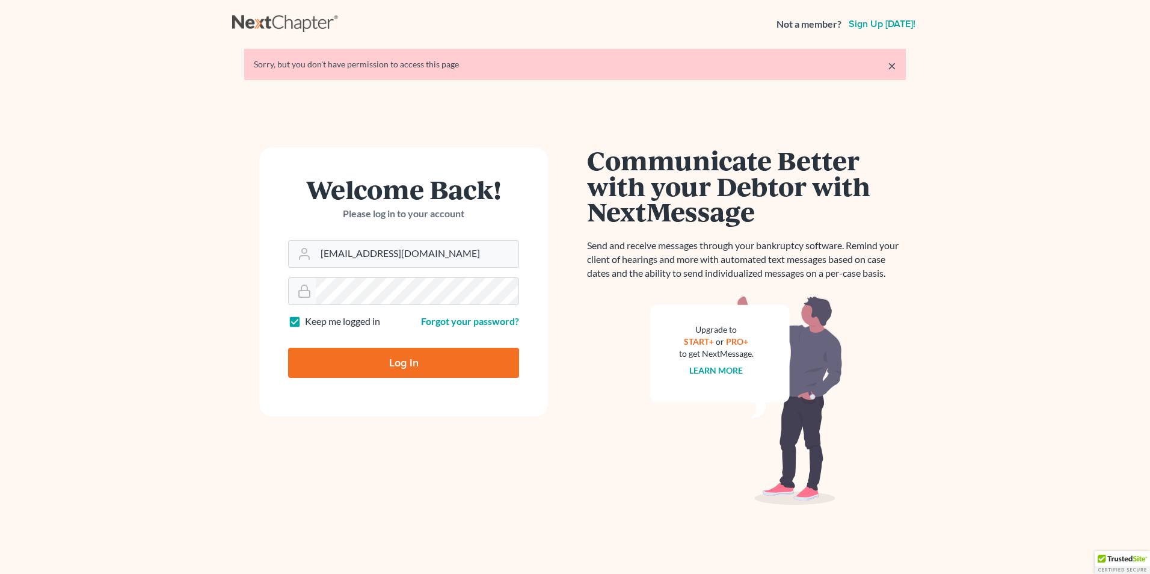 Image resolution: width=1150 pixels, height=574 pixels. What do you see at coordinates (717, 330) in the screenshot?
I see `div: Upgrade to` at bounding box center [717, 330].